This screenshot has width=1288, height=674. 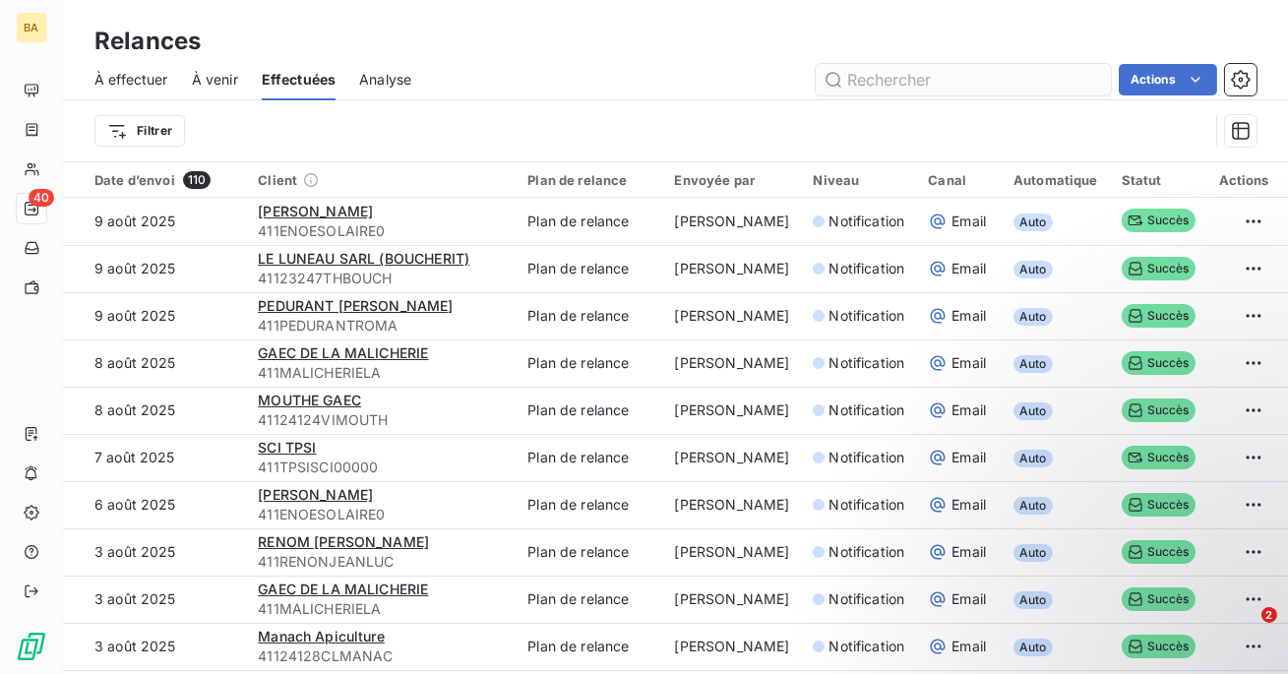 What do you see at coordinates (1244, 180) in the screenshot?
I see `div: Actions` at bounding box center [1244, 180].